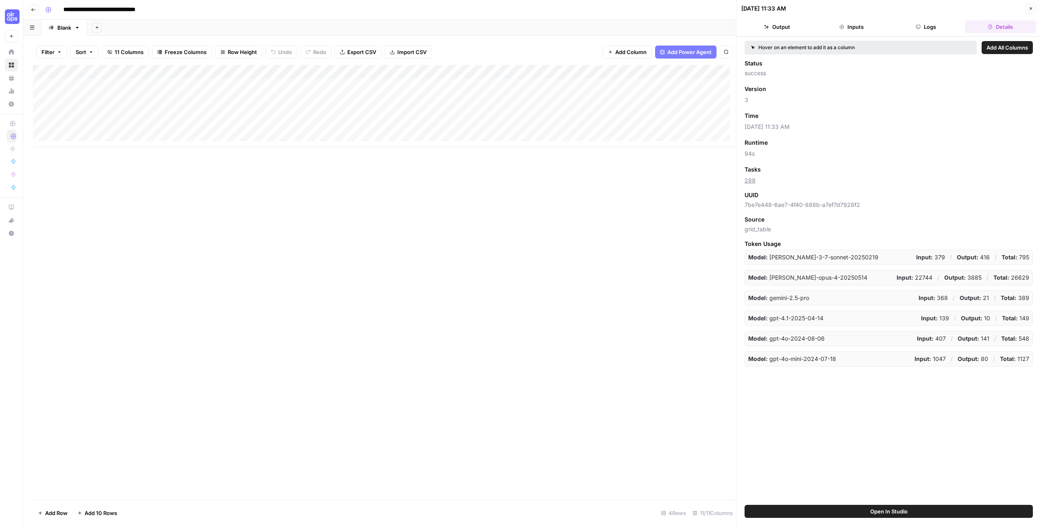 The image size is (1041, 526). Describe the element at coordinates (963, 278) in the screenshot. I see `p: 3885` at that location.